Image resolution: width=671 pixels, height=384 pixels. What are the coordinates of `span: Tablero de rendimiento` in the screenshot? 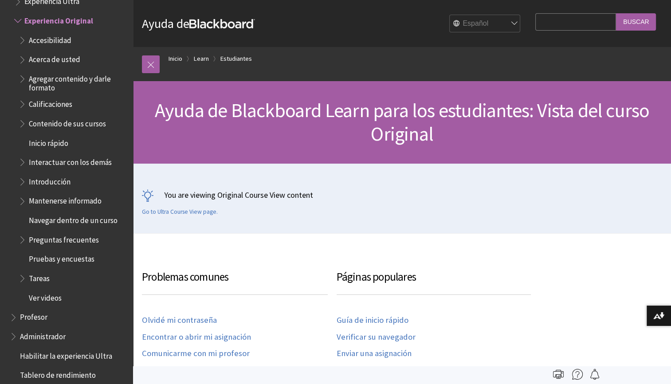 It's located at (58, 374).